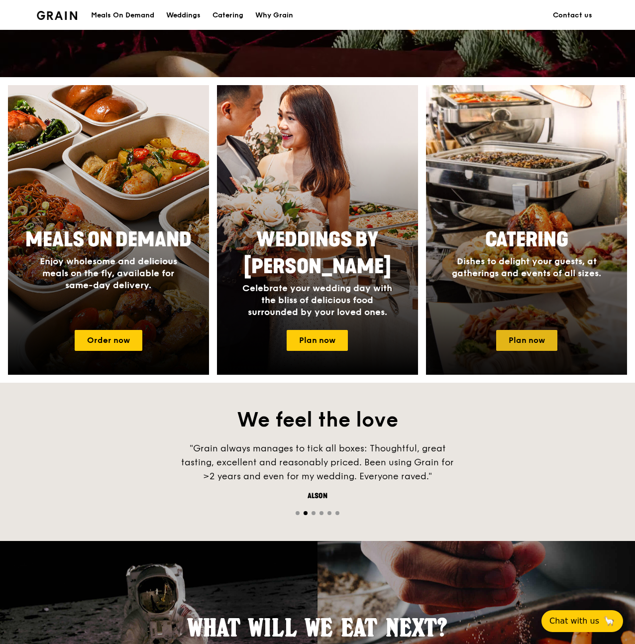 The image size is (635, 644). Describe the element at coordinates (274, 15) in the screenshot. I see `a: Why Grain` at that location.